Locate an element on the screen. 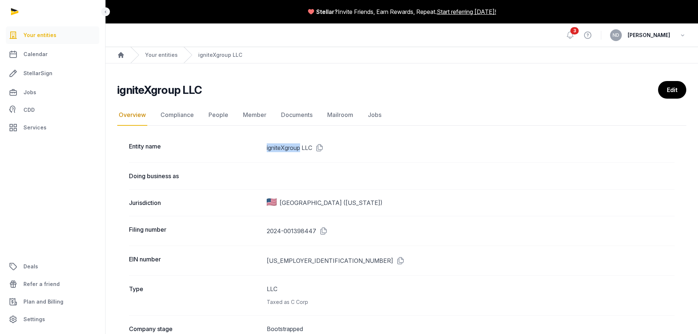  span: Deals is located at coordinates (31, 266).